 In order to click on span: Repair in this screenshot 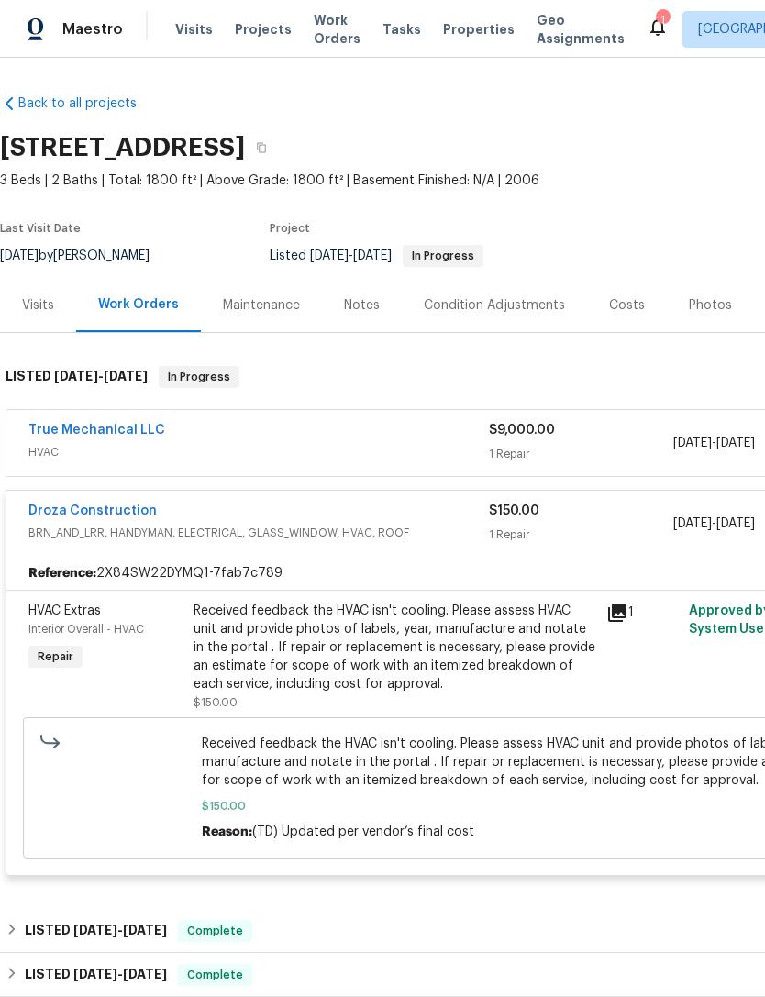, I will do `click(55, 657)`.